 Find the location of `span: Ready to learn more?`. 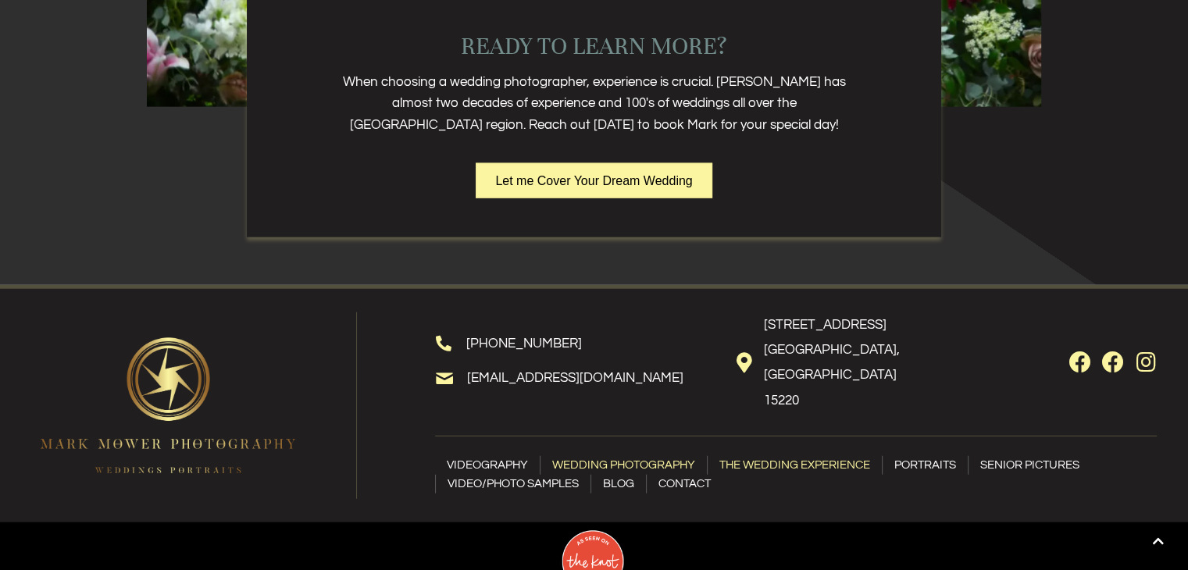

span: Ready to learn more? is located at coordinates (594, 47).